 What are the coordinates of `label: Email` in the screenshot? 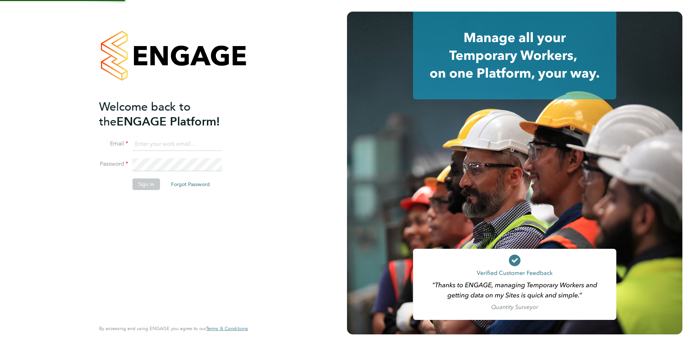 It's located at (114, 144).